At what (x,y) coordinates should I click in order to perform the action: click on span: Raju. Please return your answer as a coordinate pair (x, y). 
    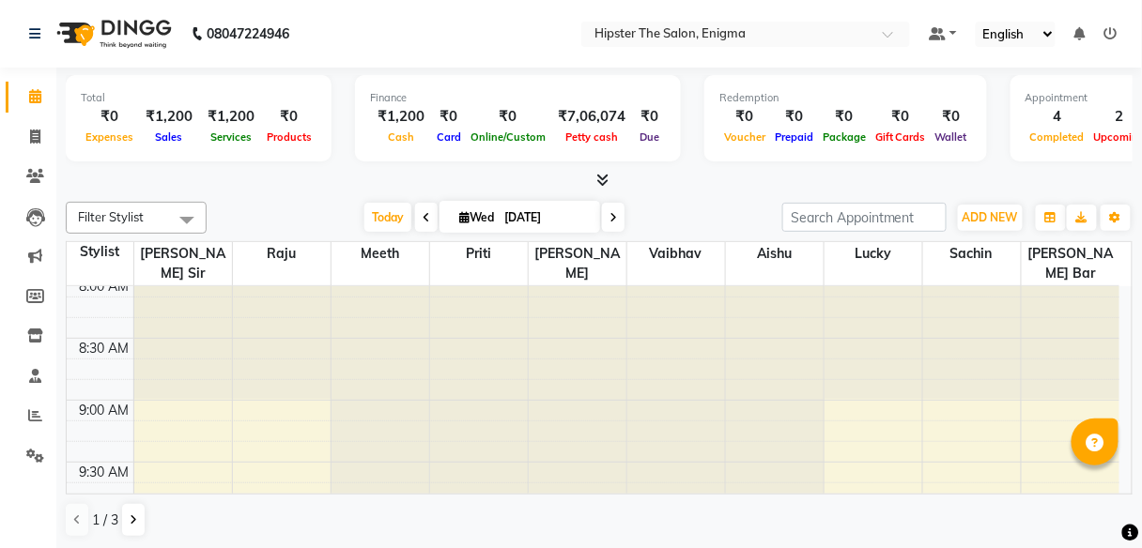
    Looking at the image, I should click on (282, 254).